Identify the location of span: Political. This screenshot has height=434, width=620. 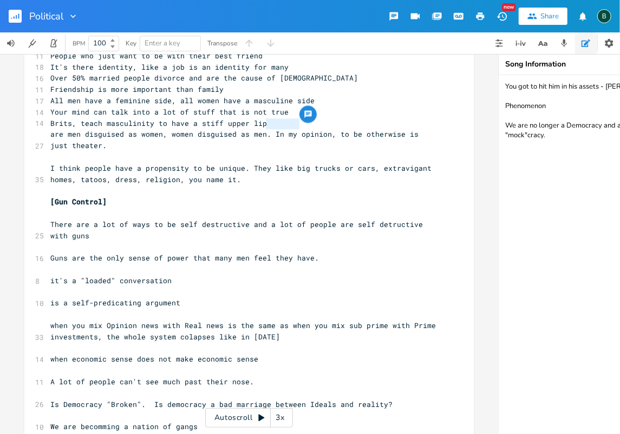
(46, 16).